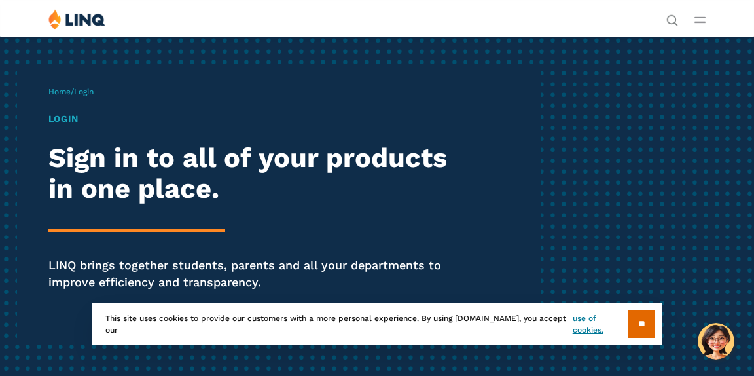 The image size is (754, 376). What do you see at coordinates (77, 19) in the screenshot?
I see `img: LINQ | K‑12 Software` at bounding box center [77, 19].